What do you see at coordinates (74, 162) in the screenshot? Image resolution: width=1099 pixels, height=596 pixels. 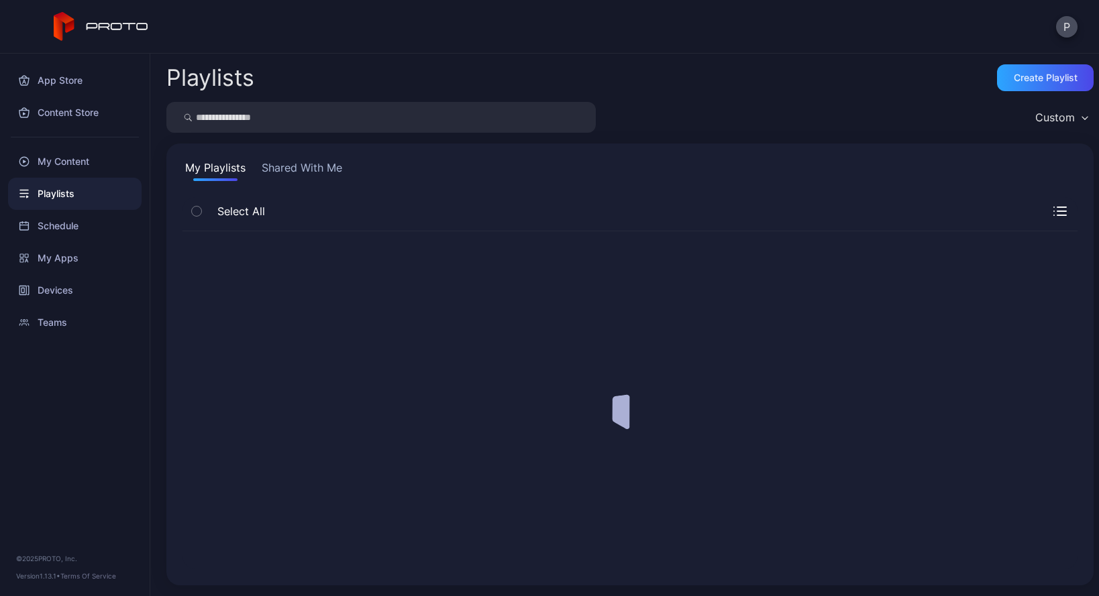 I see `a: My Content` at bounding box center [74, 162].